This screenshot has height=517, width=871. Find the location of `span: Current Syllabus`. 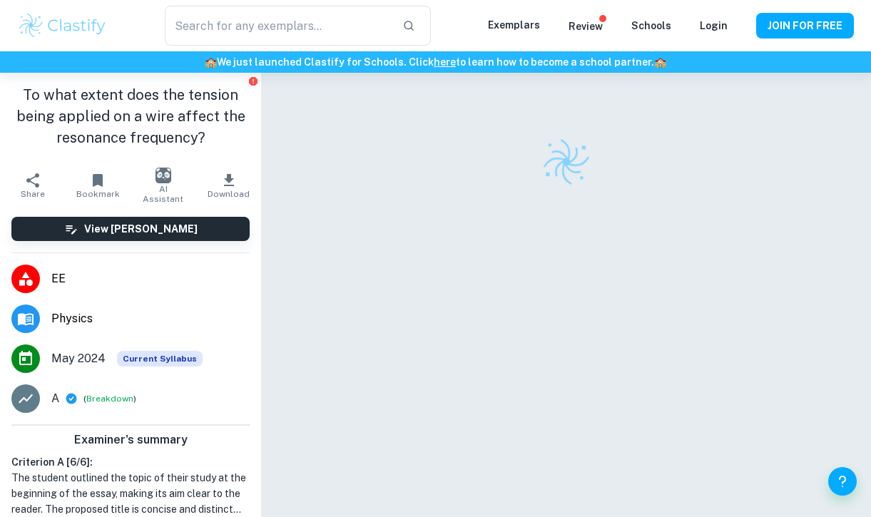

span: Current Syllabus is located at coordinates (160, 359).